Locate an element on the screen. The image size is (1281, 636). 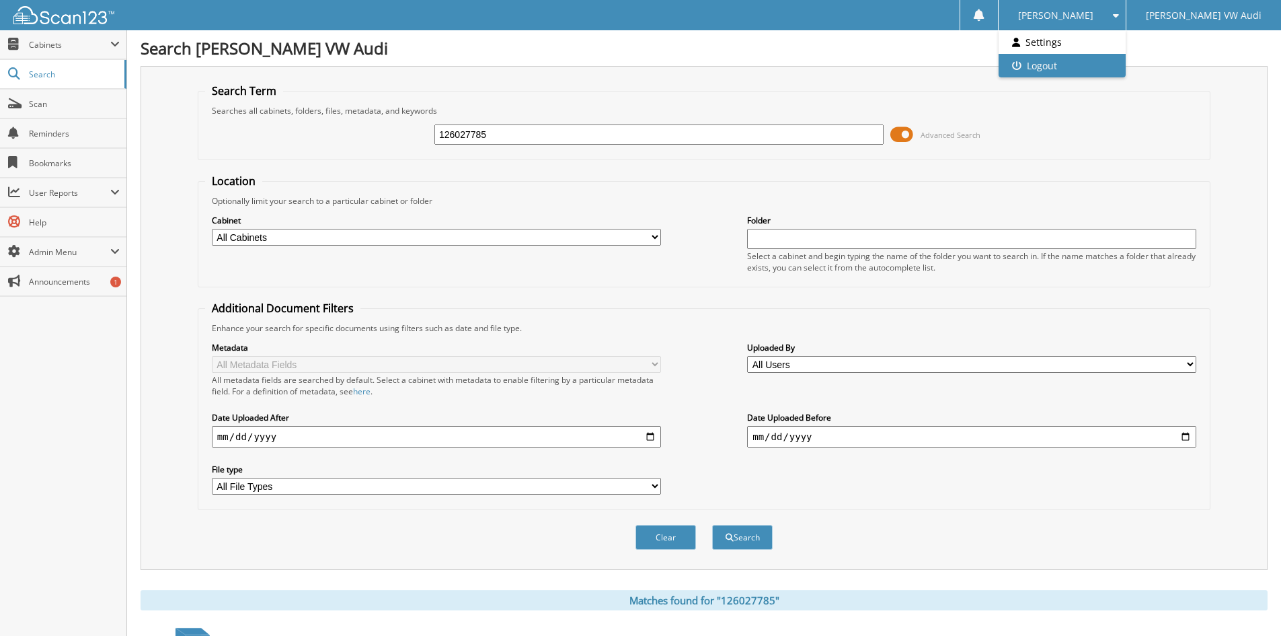
label: Uploaded By is located at coordinates (972, 347).